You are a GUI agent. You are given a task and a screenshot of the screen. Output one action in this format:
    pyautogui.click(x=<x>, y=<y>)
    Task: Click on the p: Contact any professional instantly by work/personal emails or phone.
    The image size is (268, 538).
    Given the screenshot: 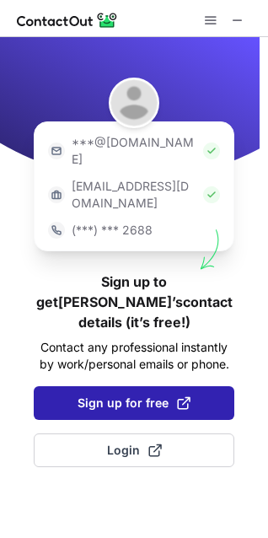 What is the action you would take?
    pyautogui.click(x=134, y=356)
    